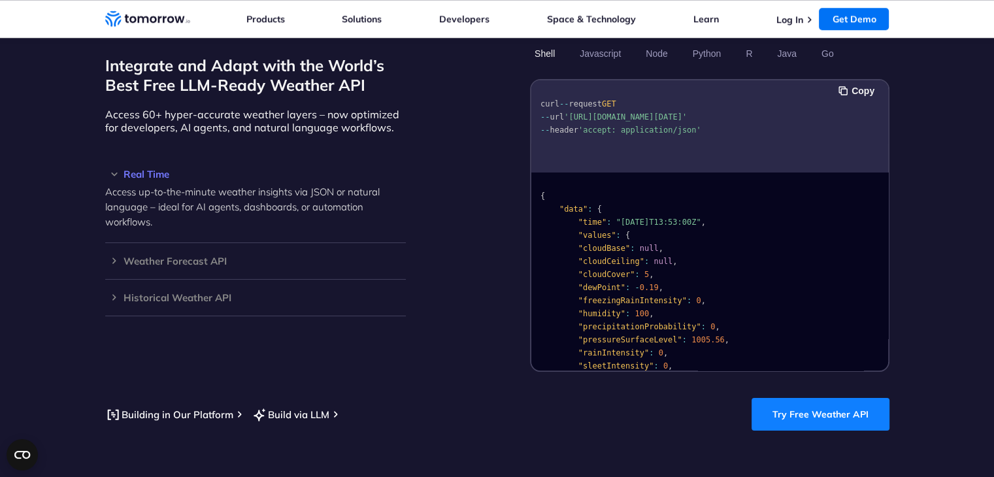 This screenshot has width=994, height=477. What do you see at coordinates (601, 288) in the screenshot?
I see `span: "dewPoint"` at bounding box center [601, 288].